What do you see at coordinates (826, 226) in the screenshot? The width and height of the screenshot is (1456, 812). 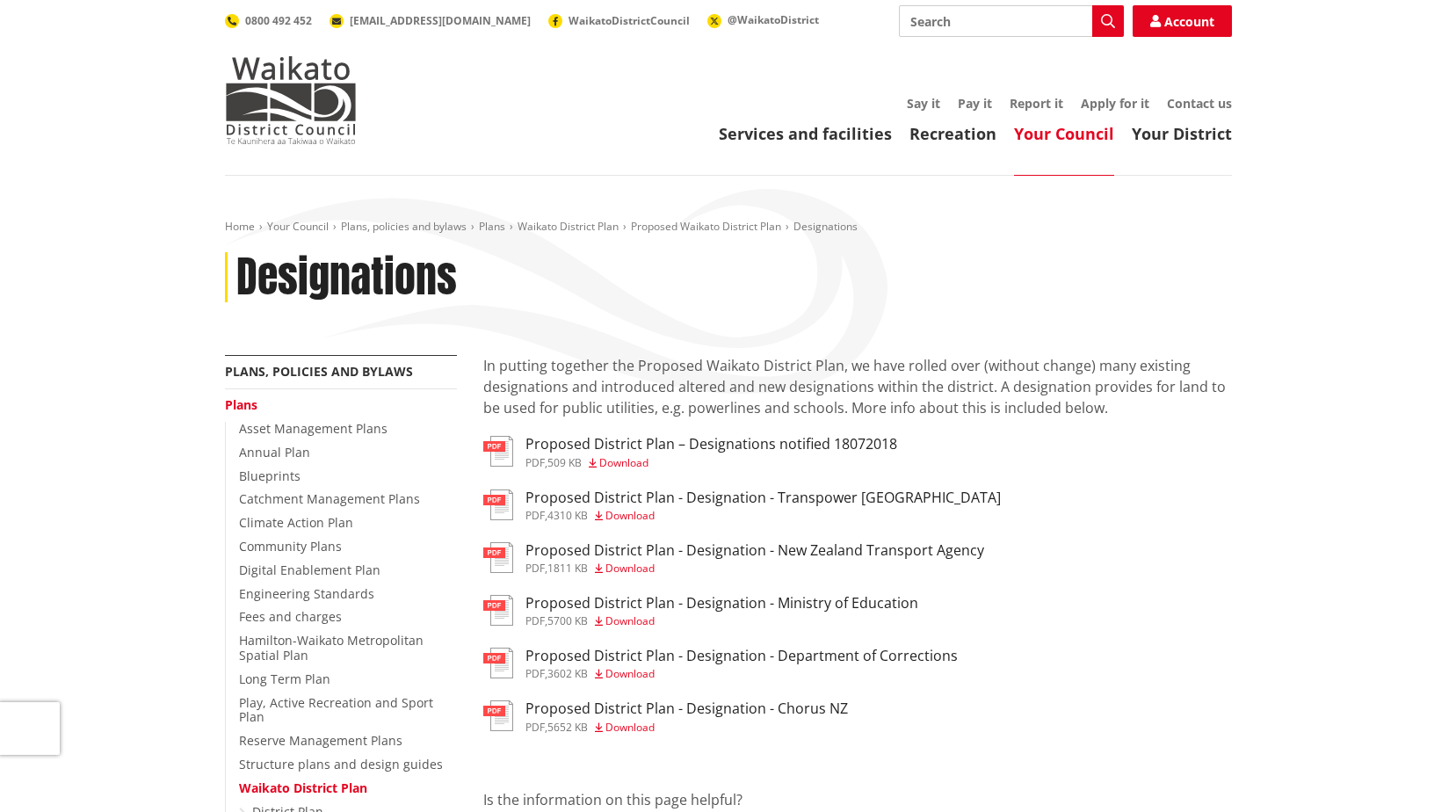 I see `span: Designations` at bounding box center [826, 226].